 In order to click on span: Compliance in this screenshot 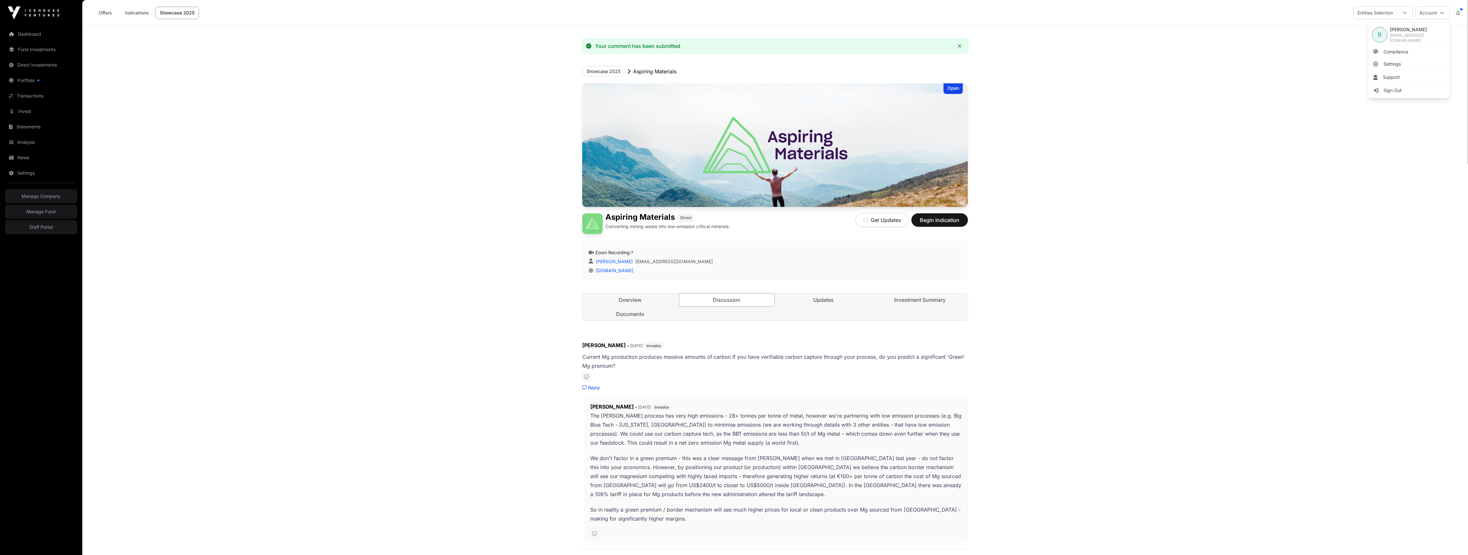, I will do `click(1396, 52)`.